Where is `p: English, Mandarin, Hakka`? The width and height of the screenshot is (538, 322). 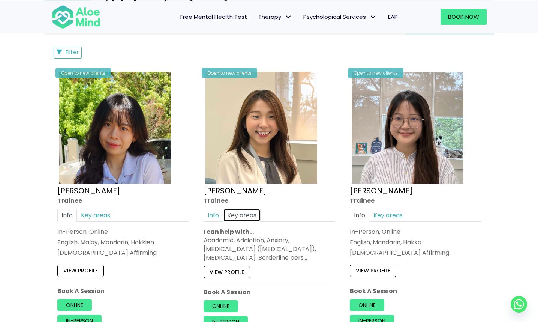
p: English, Mandarin, Hakka is located at coordinates (415, 242).